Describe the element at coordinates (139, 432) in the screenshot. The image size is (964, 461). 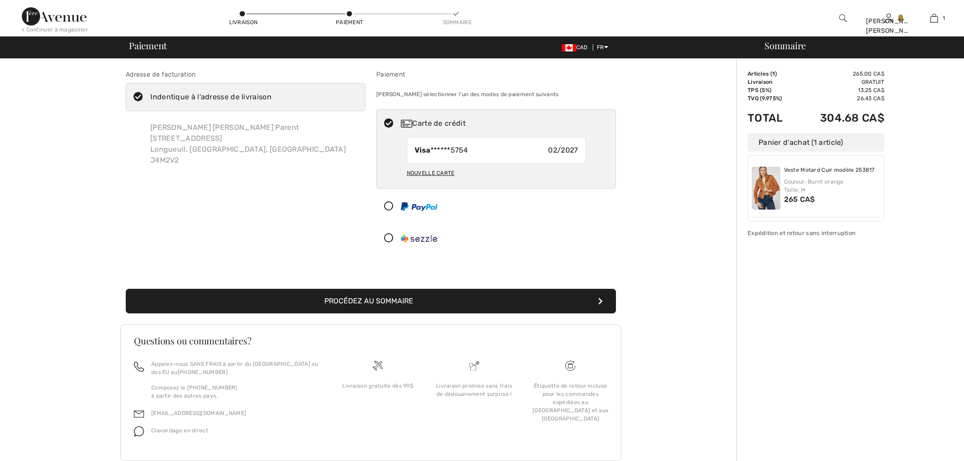
I see `img: chat` at that location.